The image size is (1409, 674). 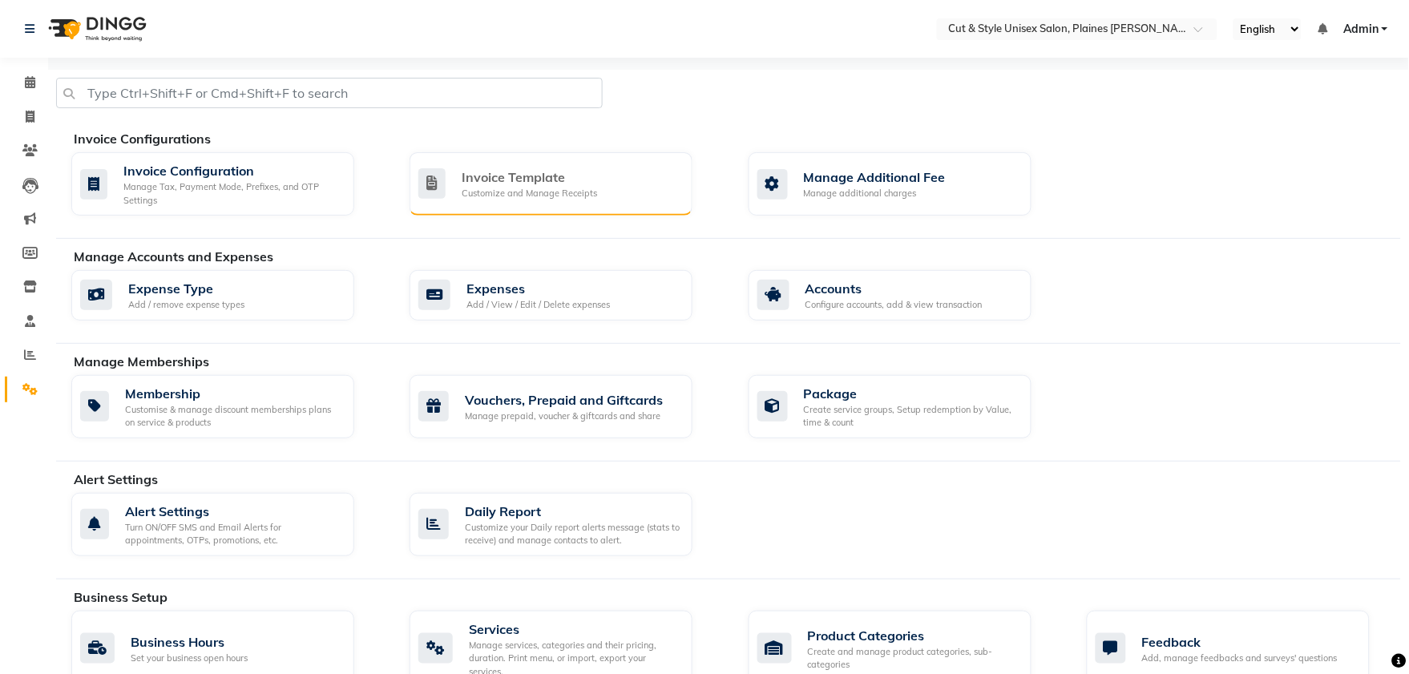 I want to click on div: Customise & manage discount memberships plans on service & products, so click(x=233, y=416).